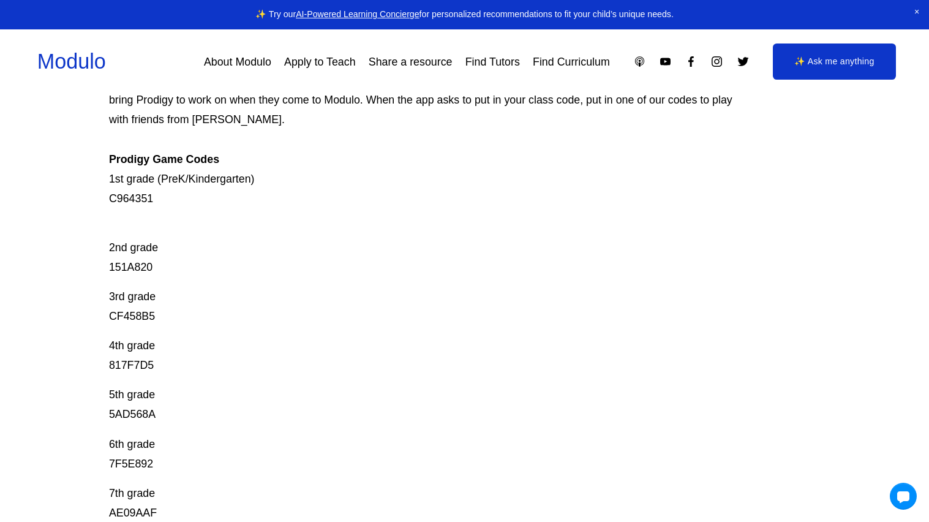  Describe the element at coordinates (429, 454) in the screenshot. I see `p: 6th grade 7F5E892` at that location.